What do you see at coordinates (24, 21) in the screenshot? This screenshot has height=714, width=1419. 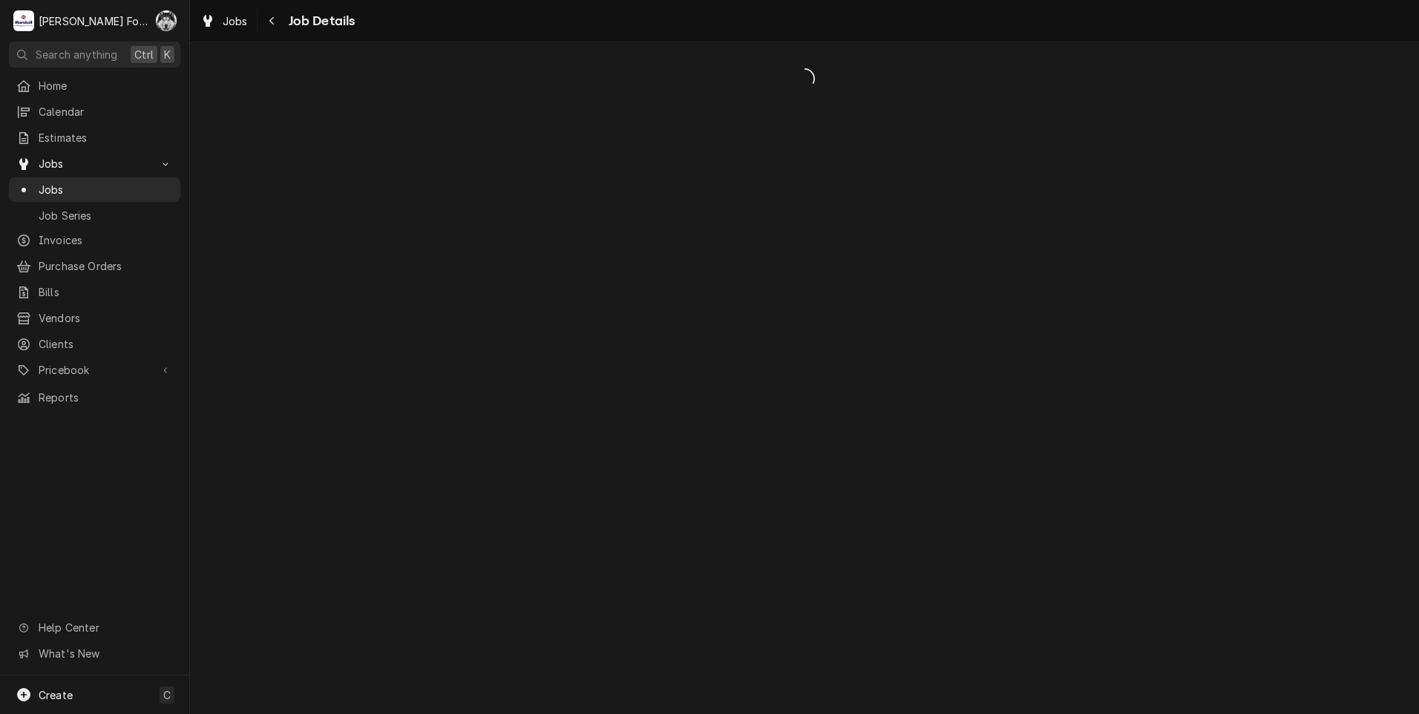 I see `div: M` at bounding box center [24, 21].